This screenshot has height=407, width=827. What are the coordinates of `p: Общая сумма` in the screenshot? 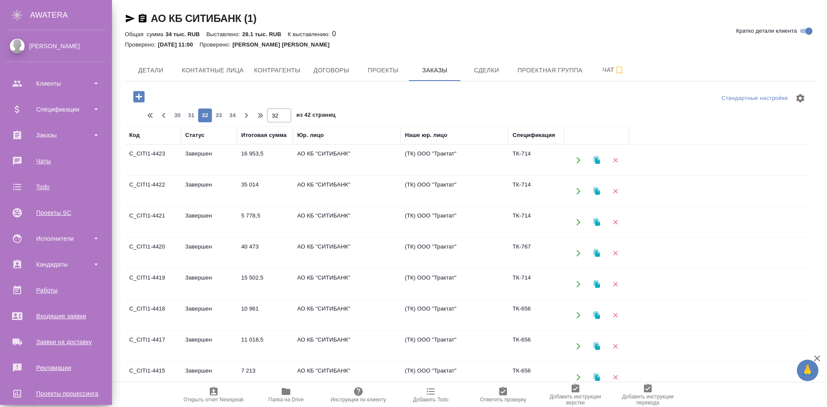 It's located at (145, 34).